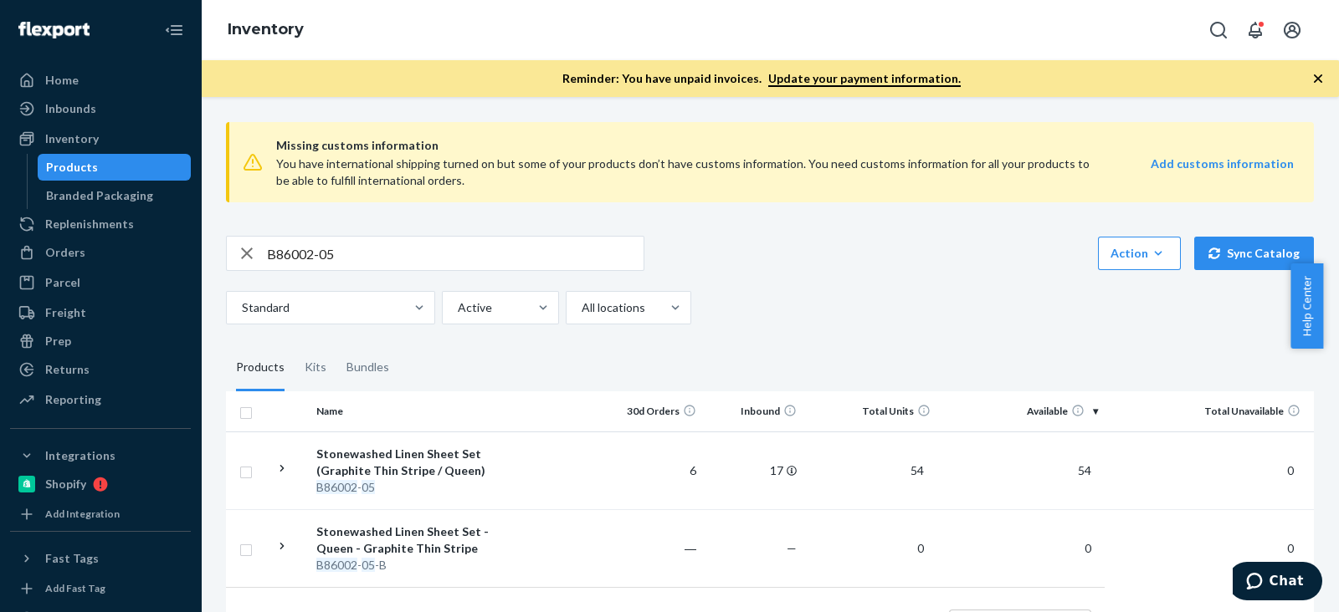 This screenshot has width=1339, height=612. Describe the element at coordinates (403, 463) in the screenshot. I see `div: Stonewashed Linen Sheet Set (Graphite Thin Stripe / Queen)` at that location.